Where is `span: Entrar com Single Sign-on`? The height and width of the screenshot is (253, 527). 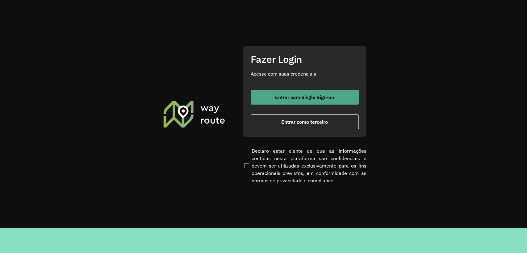
span: Entrar com Single Sign-on is located at coordinates (305, 97).